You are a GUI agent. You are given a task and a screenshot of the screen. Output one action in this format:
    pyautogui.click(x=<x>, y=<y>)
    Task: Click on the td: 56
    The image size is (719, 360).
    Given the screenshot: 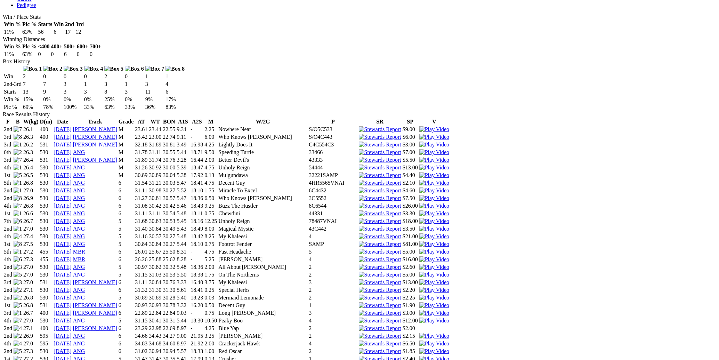 What is the action you would take?
    pyautogui.click(x=45, y=32)
    